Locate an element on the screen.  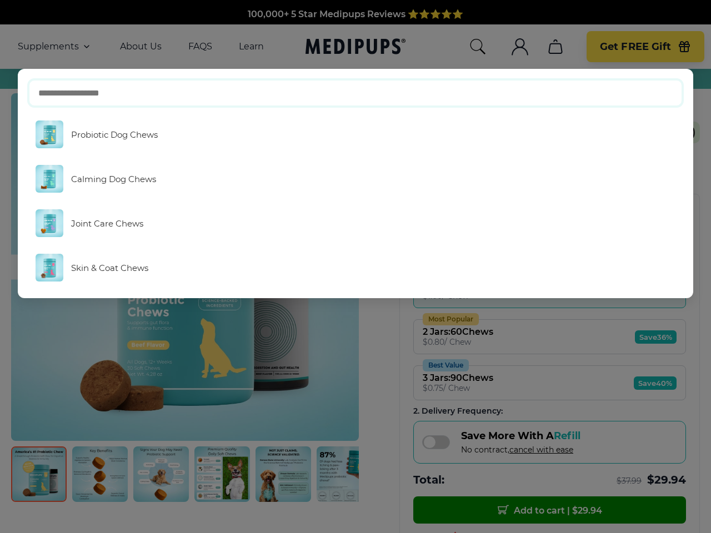
a: Probiotic Dog Chews is located at coordinates (355, 134).